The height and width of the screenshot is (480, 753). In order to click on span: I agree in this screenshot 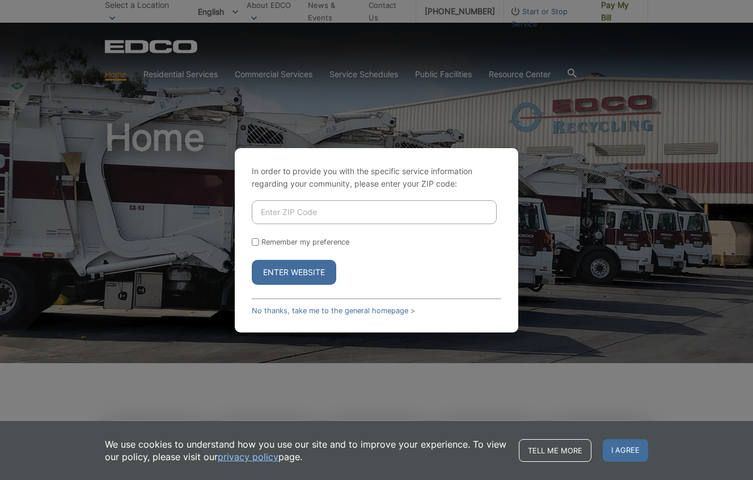, I will do `click(626, 450)`.